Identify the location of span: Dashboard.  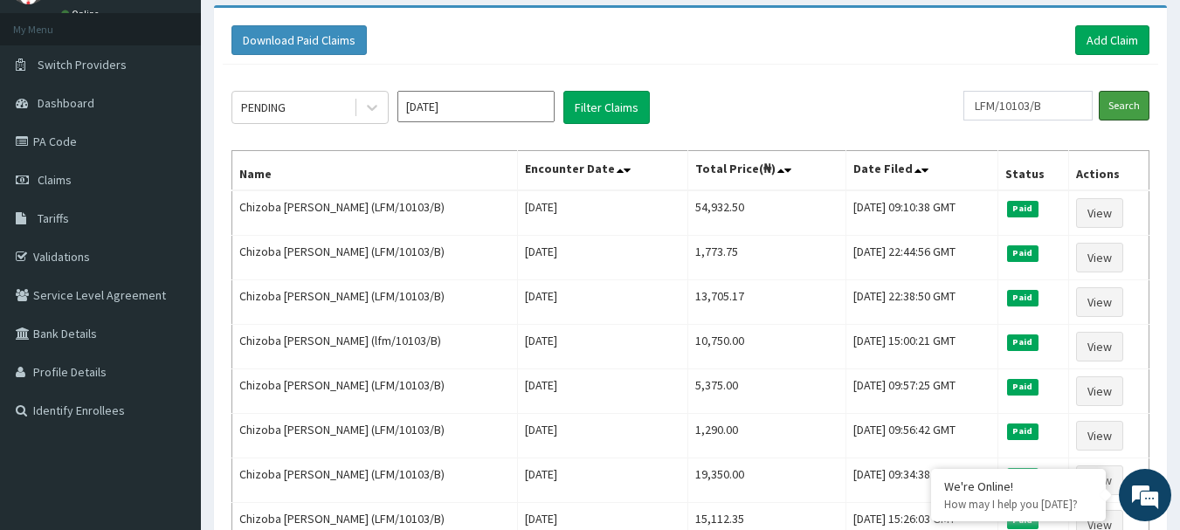
(66, 103).